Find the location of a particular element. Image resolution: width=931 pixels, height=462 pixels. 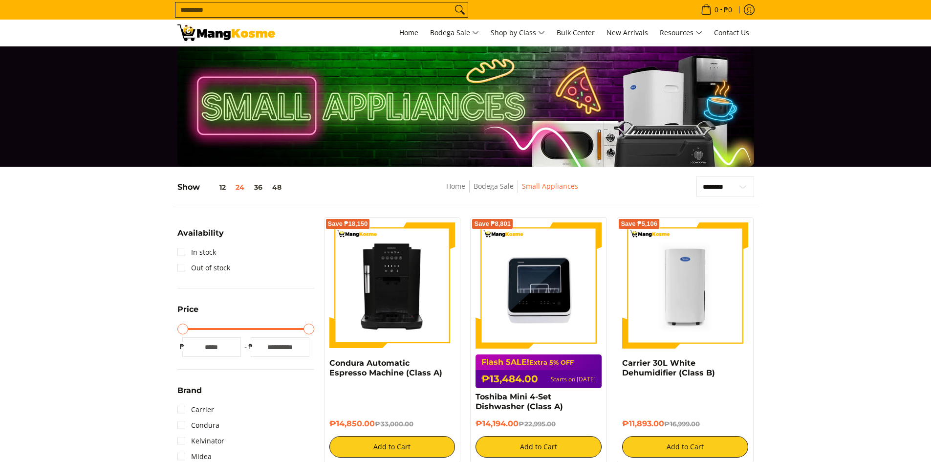

span: Contact Us is located at coordinates (732, 32).